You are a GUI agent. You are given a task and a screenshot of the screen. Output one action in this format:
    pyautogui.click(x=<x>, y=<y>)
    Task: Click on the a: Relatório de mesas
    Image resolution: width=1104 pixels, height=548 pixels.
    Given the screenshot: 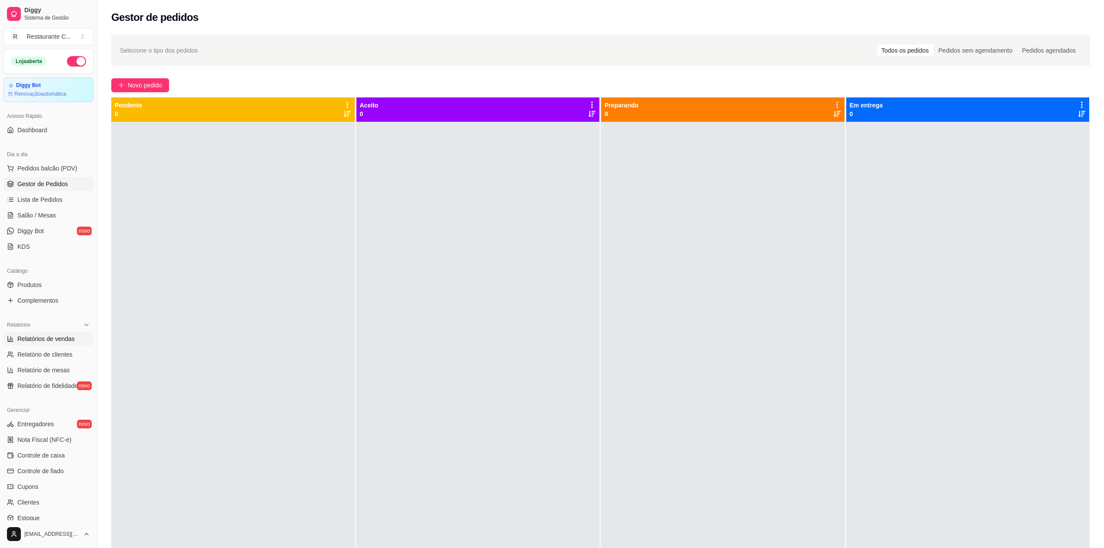 What is the action you would take?
    pyautogui.click(x=48, y=370)
    